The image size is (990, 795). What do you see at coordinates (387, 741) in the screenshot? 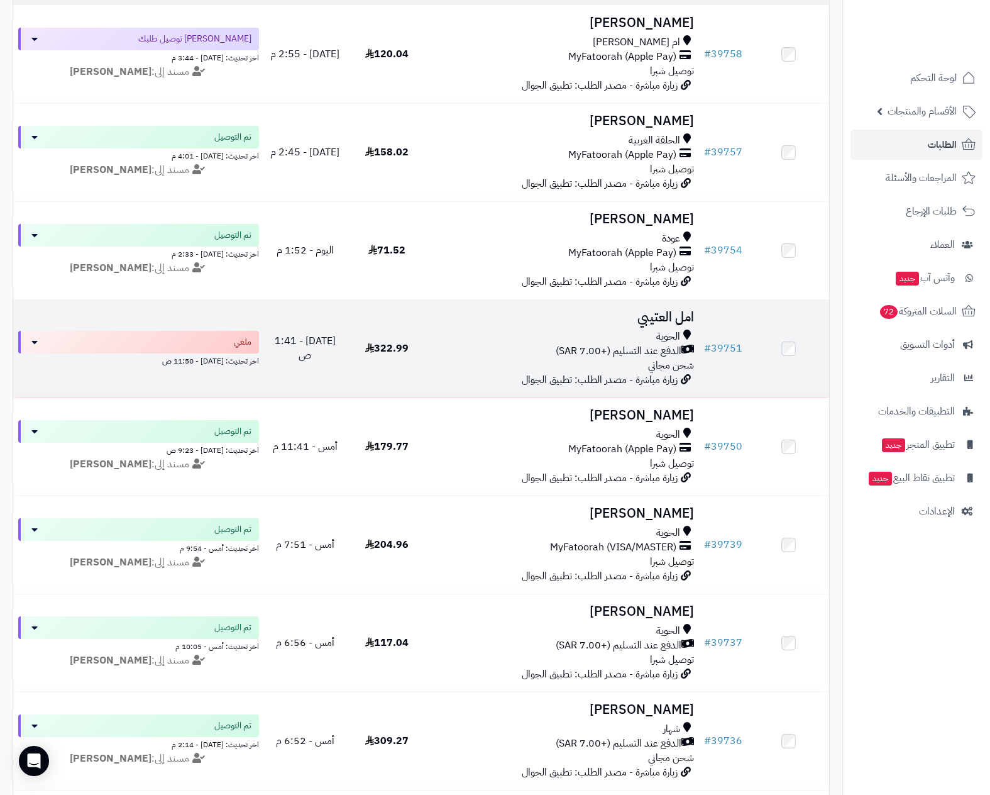
I see `span: 309.27` at bounding box center [387, 741].